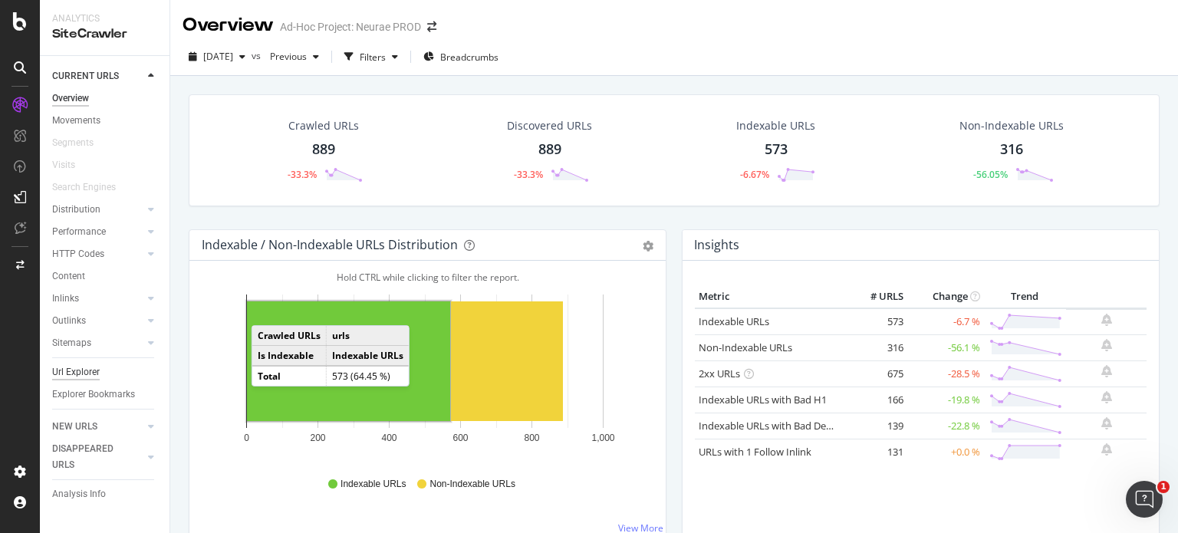 Image resolution: width=1178 pixels, height=533 pixels. I want to click on th: Trend, so click(1025, 297).